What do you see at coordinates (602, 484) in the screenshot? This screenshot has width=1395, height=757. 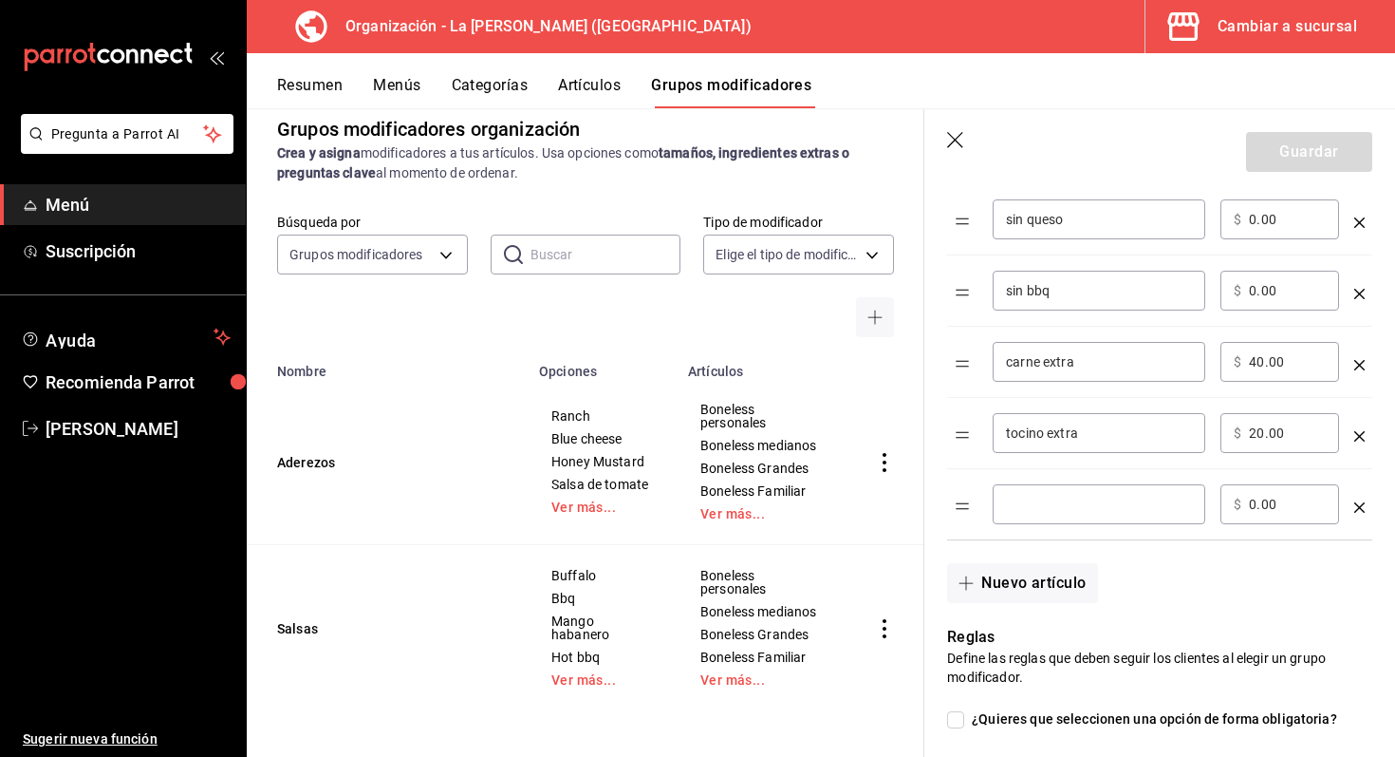 I see `span: Salsa de tomate` at bounding box center [602, 484].